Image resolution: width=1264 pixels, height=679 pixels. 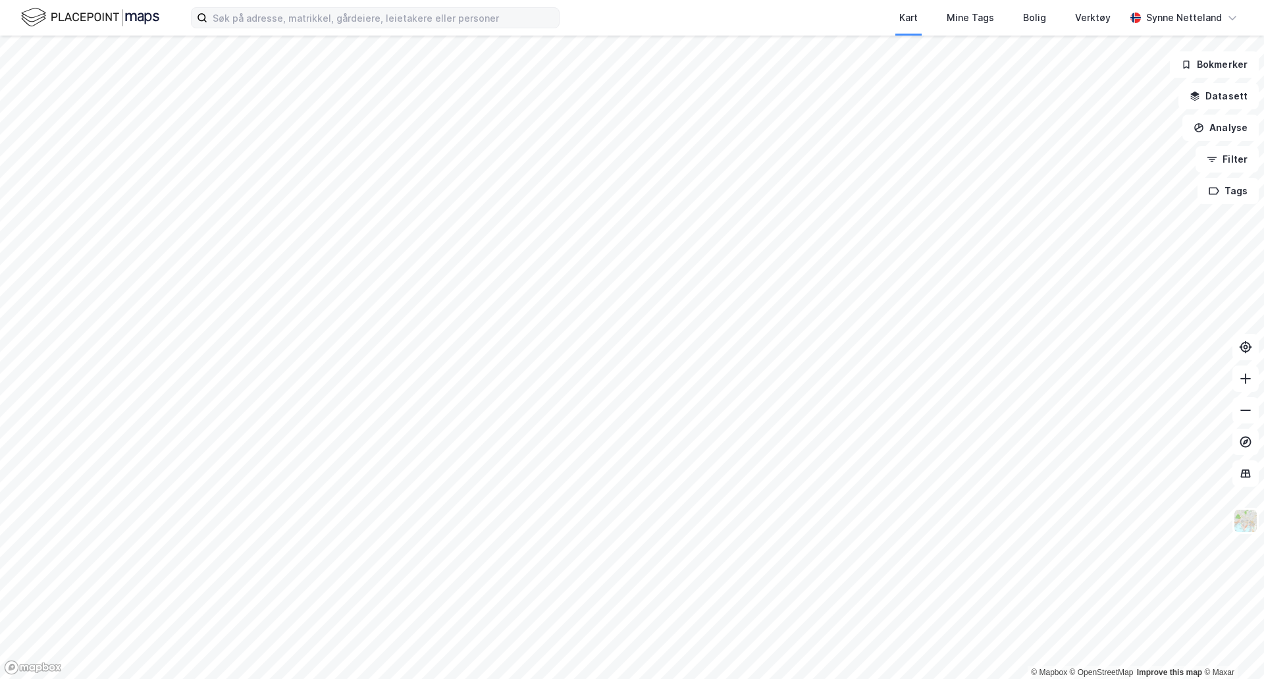 What do you see at coordinates (1093, 18) in the screenshot?
I see `div: Verktøy` at bounding box center [1093, 18].